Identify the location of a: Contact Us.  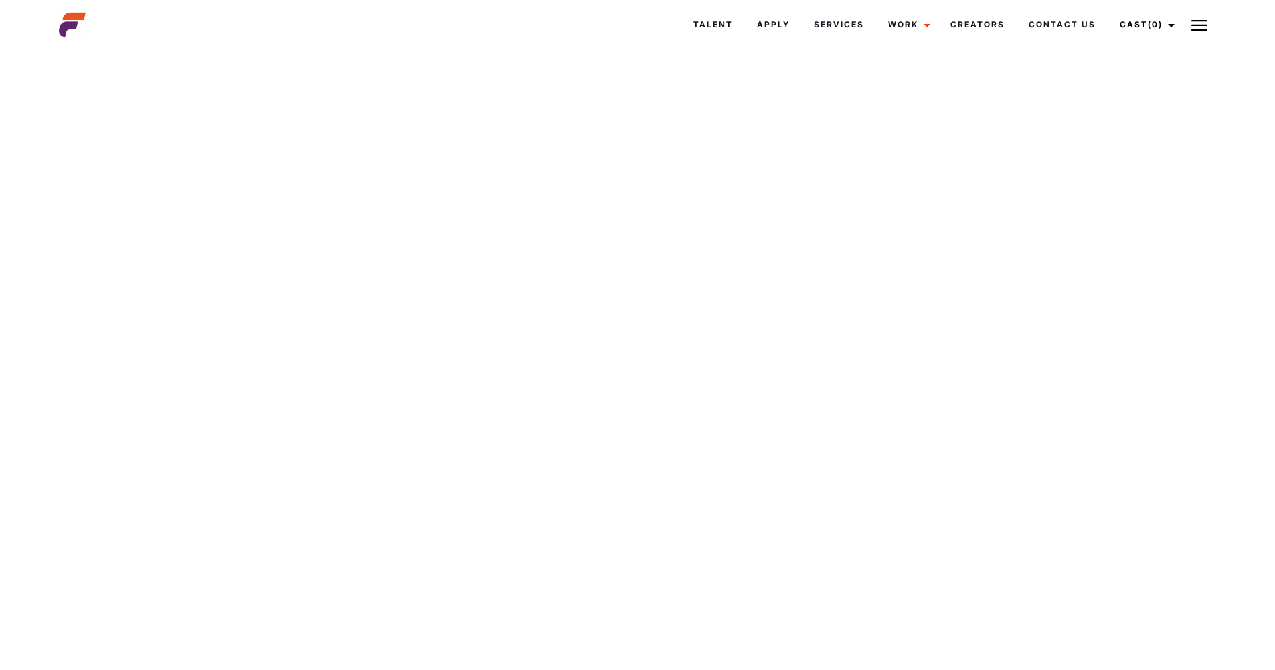
(1063, 25).